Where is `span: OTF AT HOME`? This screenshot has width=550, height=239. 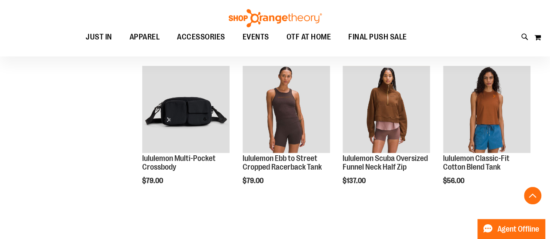
span: OTF AT HOME is located at coordinates (308, 37).